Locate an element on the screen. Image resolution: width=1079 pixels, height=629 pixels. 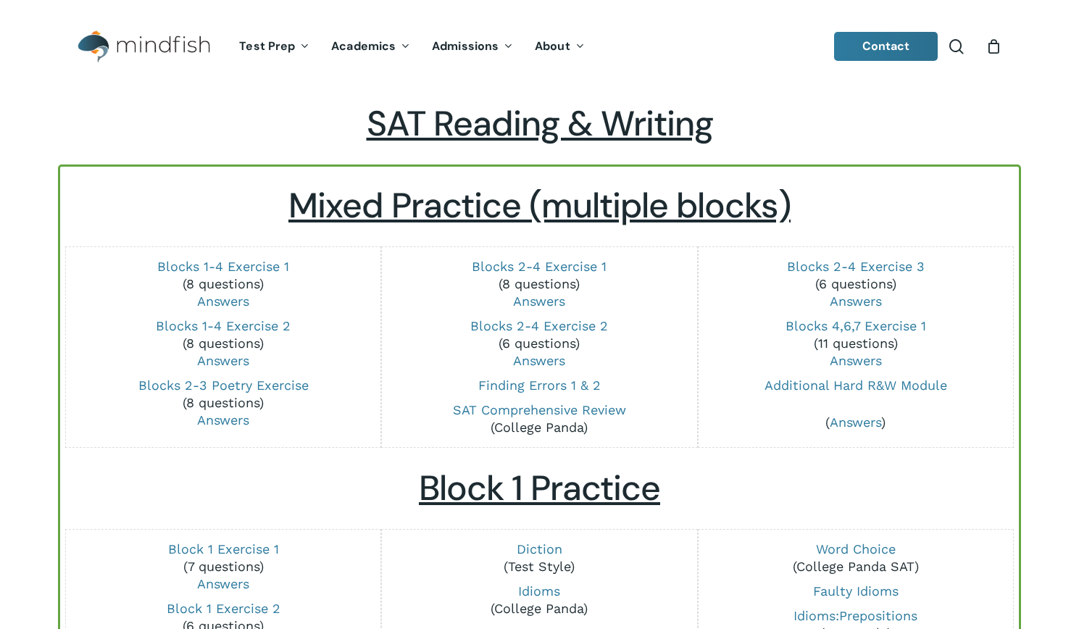
p: (College Panda SAT) is located at coordinates (855, 558).